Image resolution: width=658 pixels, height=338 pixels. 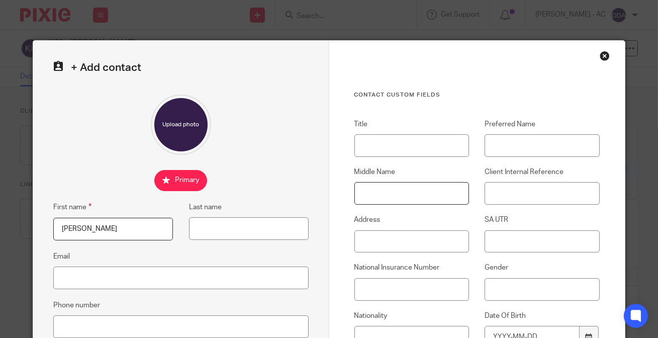 What do you see at coordinates (542, 316) in the screenshot?
I see `label: Date Of Birth` at bounding box center [542, 316].